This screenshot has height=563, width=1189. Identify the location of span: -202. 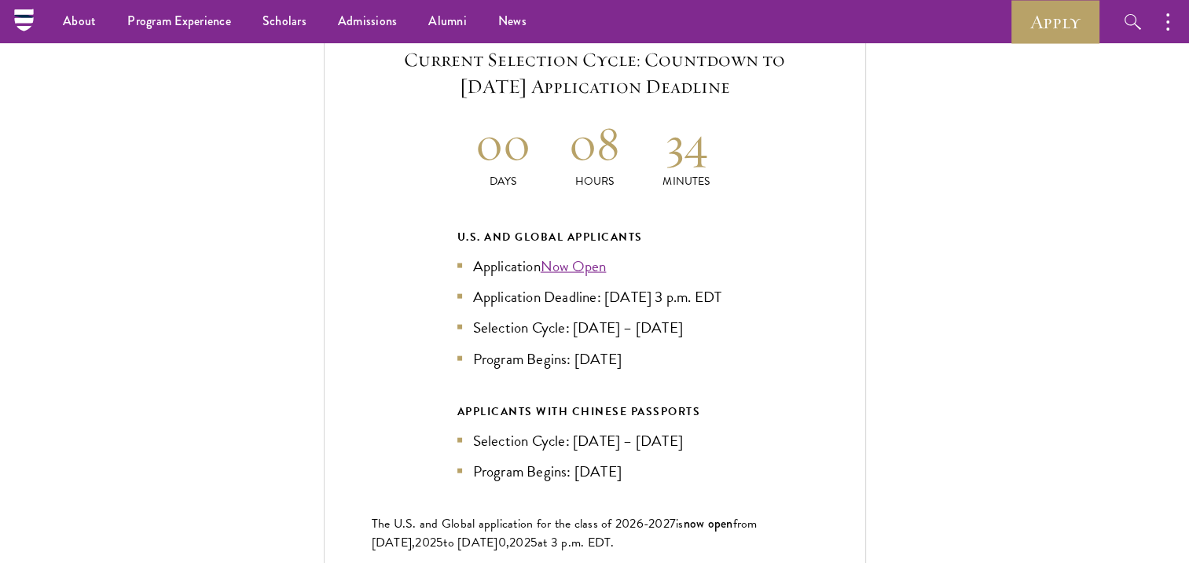
(656, 524).